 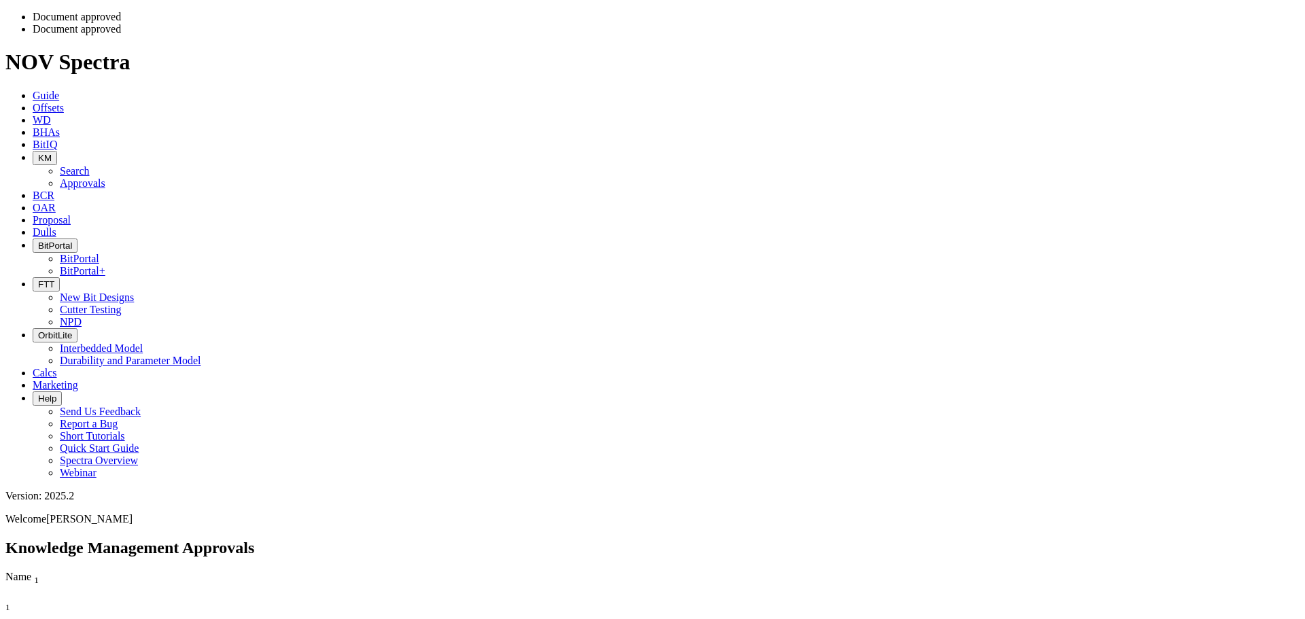 I want to click on button: Help, so click(x=47, y=398).